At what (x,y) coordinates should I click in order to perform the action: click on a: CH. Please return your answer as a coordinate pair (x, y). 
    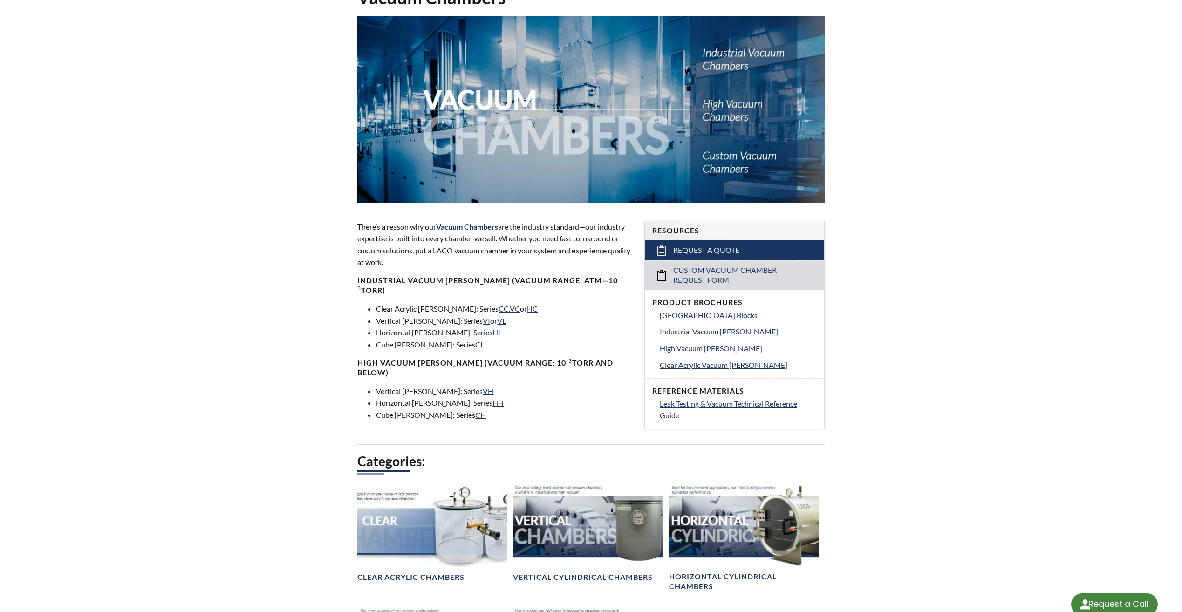
    Looking at the image, I should click on (480, 414).